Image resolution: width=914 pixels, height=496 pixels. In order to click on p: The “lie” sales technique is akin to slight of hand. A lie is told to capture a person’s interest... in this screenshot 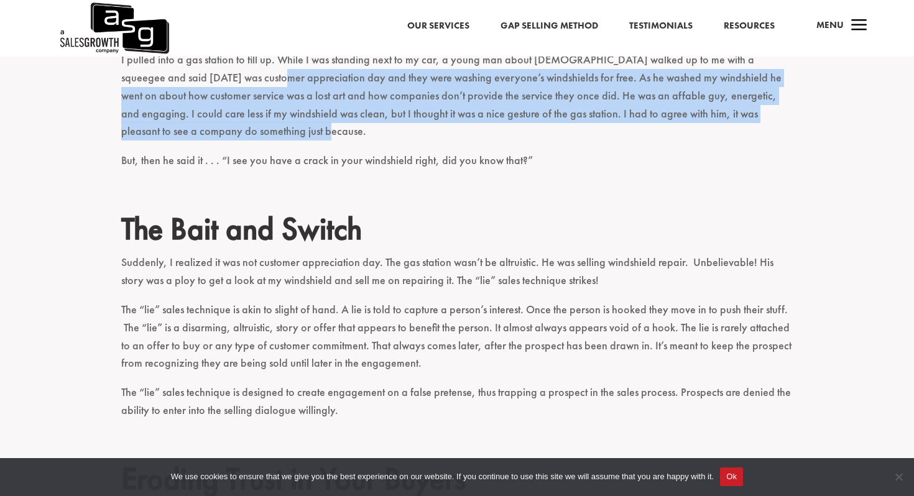, I will do `click(457, 342)`.